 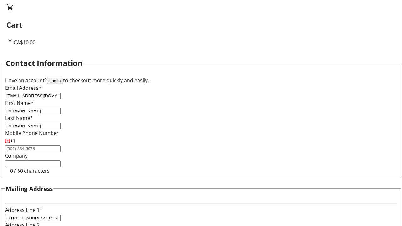 I want to click on tr-character-limit: 0 / 60 characters, so click(x=30, y=171).